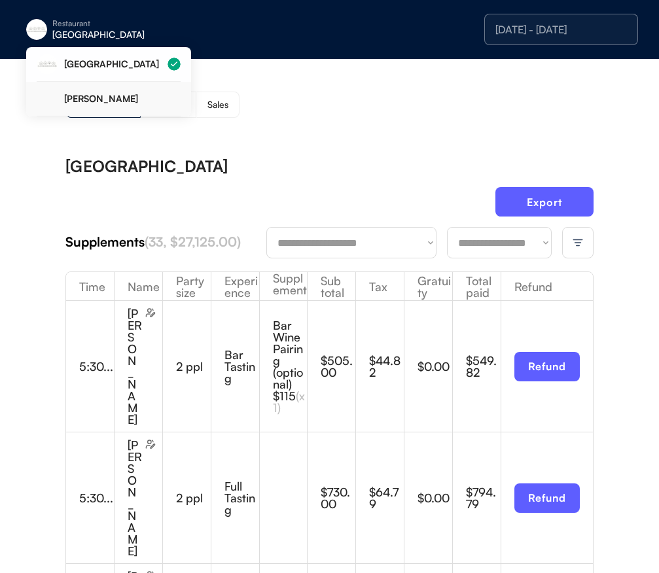  Describe the element at coordinates (186, 287) in the screenshot. I see `div: Party size` at that location.